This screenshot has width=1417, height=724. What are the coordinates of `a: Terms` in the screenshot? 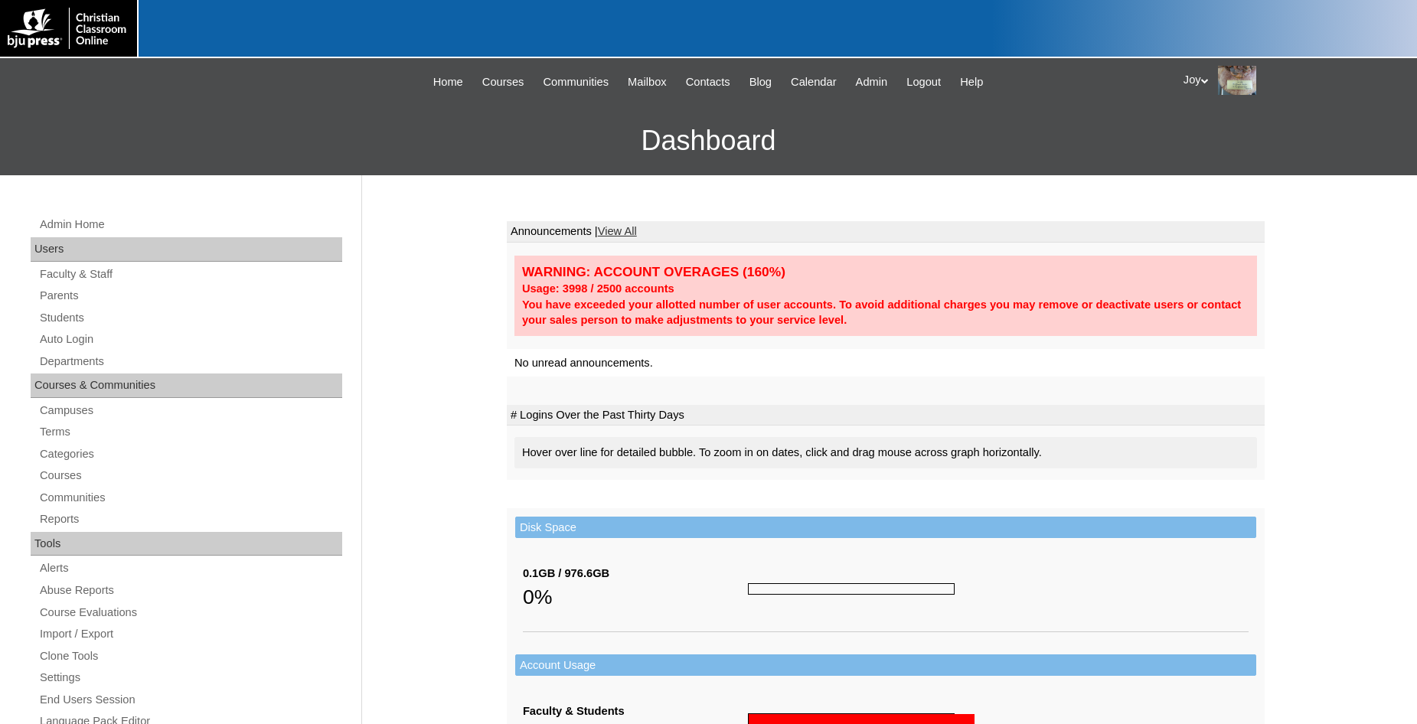 It's located at (190, 432).